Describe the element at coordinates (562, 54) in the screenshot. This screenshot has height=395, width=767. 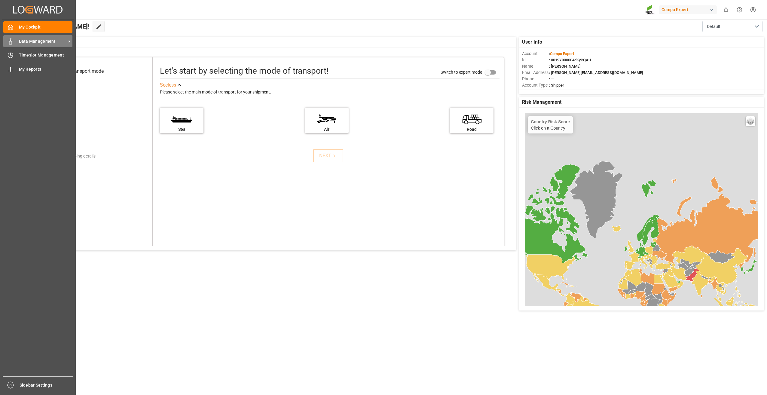
I see `span: Compo Expert` at that location.